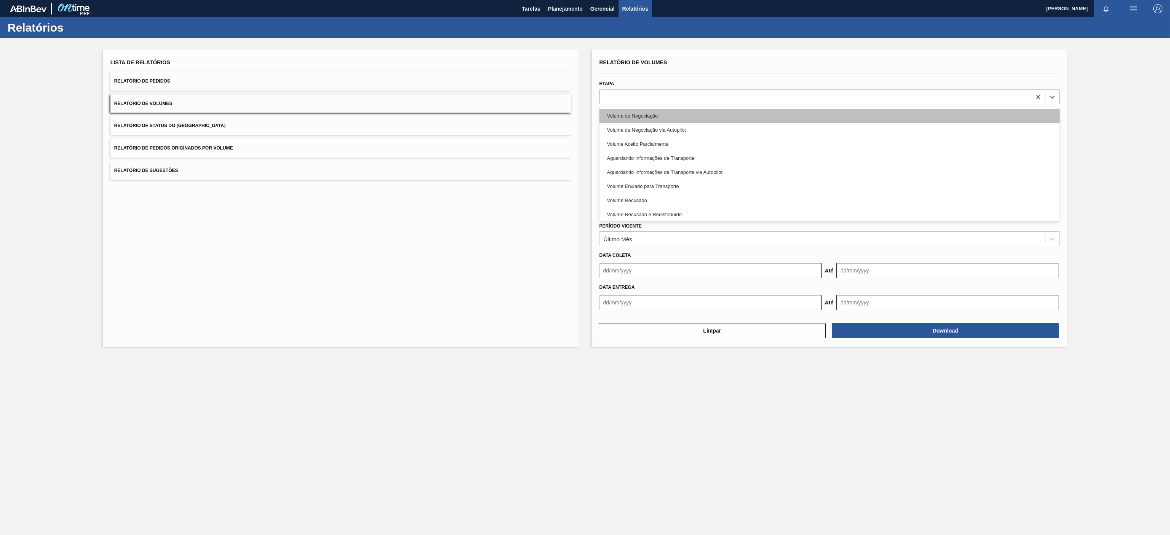 Image resolution: width=1170 pixels, height=535 pixels. Describe the element at coordinates (565, 9) in the screenshot. I see `span: Planejamento` at that location.